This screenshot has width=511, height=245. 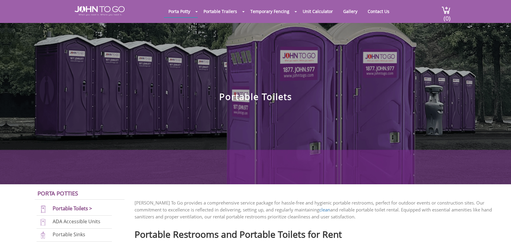 What do you see at coordinates (76, 222) in the screenshot?
I see `a: ADA Accessible Units` at bounding box center [76, 222].